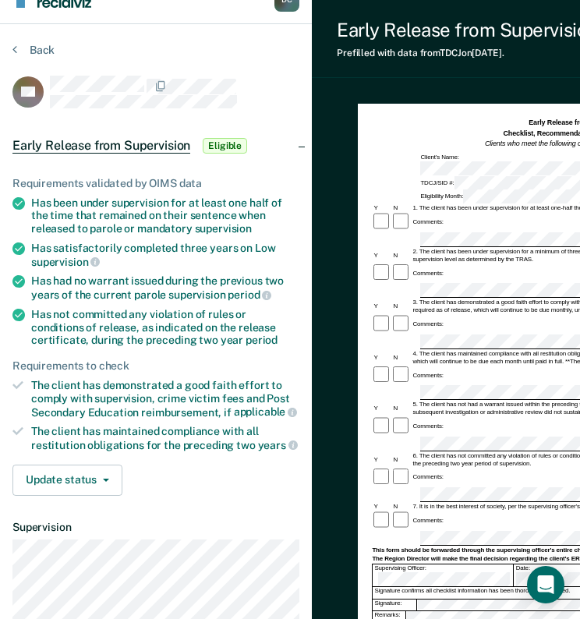  What do you see at coordinates (277, 445) in the screenshot?
I see `span: years` at bounding box center [277, 445].